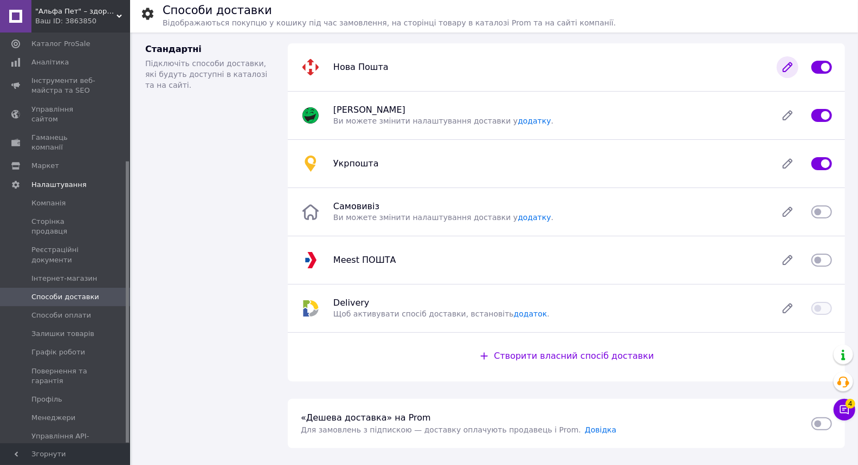 This screenshot has height=465, width=858. What do you see at coordinates (45, 166) in the screenshot?
I see `span: Маркет` at bounding box center [45, 166].